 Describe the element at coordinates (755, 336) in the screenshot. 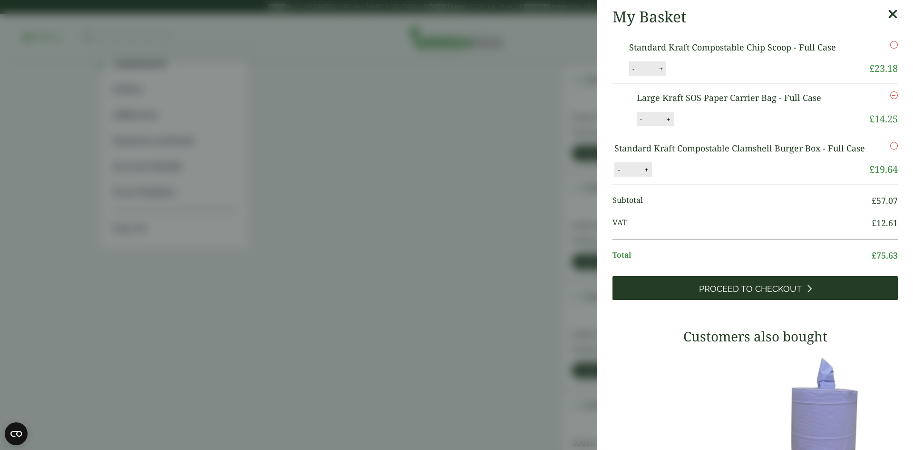

I see `h3: Customers also bought` at that location.